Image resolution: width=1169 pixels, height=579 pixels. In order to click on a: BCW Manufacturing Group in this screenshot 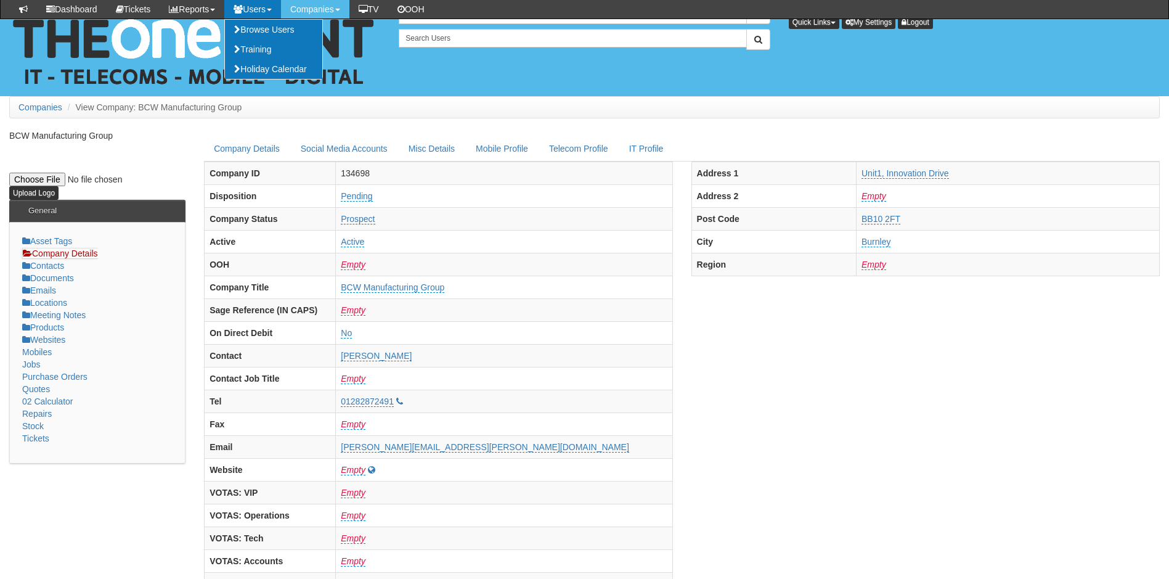, I will do `click(393, 287)`.